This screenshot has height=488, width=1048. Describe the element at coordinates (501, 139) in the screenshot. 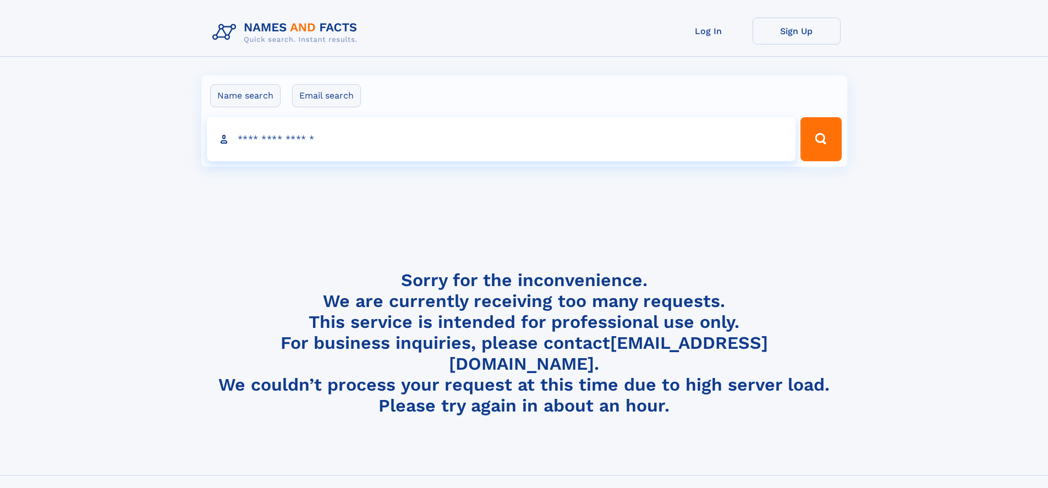

I see `input: search input` at that location.